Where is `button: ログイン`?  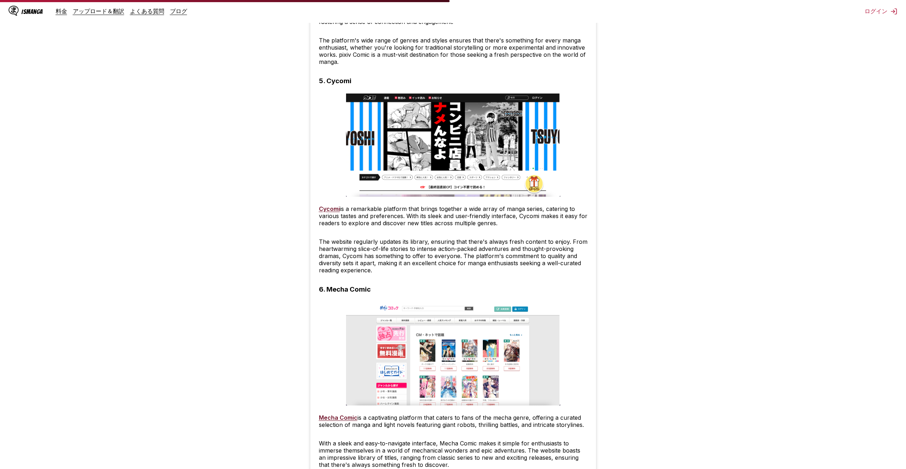
button: ログイン is located at coordinates (881, 11).